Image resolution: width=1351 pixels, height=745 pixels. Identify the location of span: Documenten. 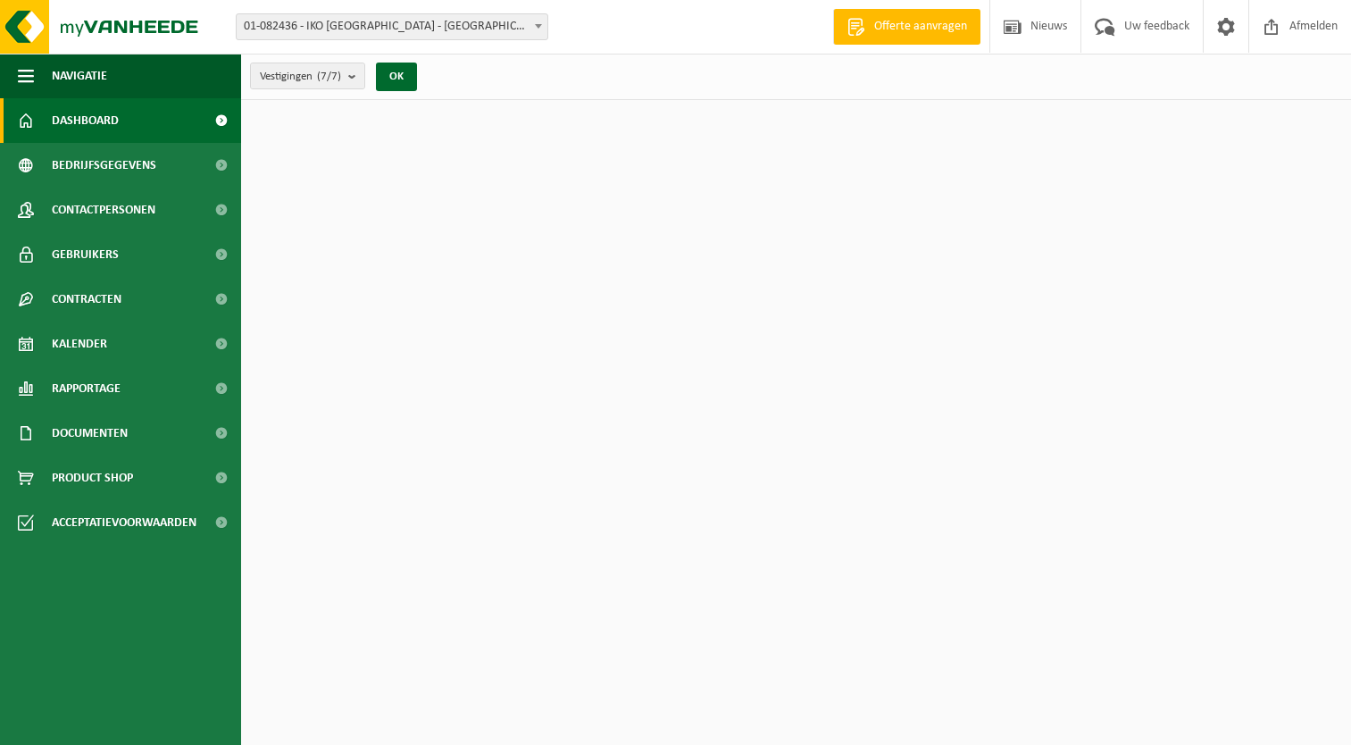
(89, 433).